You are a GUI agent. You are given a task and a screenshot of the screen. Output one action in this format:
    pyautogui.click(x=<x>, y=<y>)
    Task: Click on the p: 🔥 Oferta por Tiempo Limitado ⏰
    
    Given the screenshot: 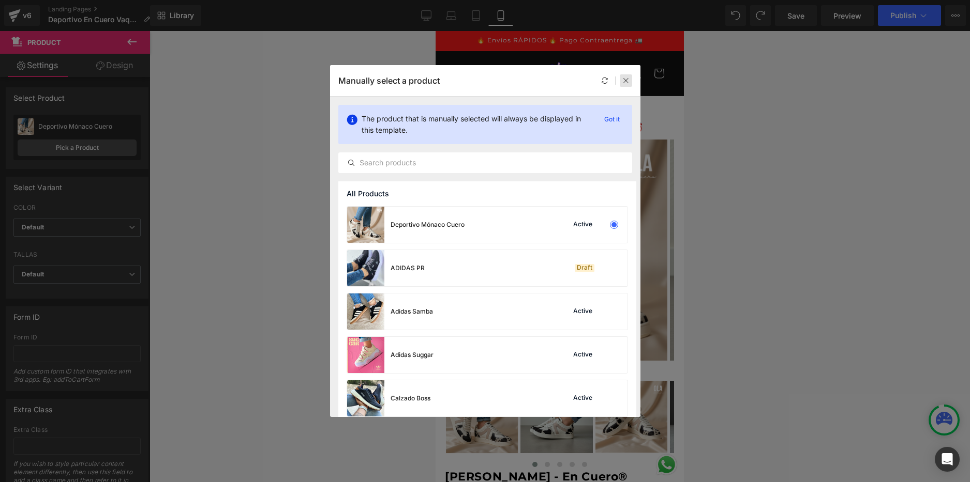 What is the action you would take?
    pyautogui.click(x=124, y=97)
    